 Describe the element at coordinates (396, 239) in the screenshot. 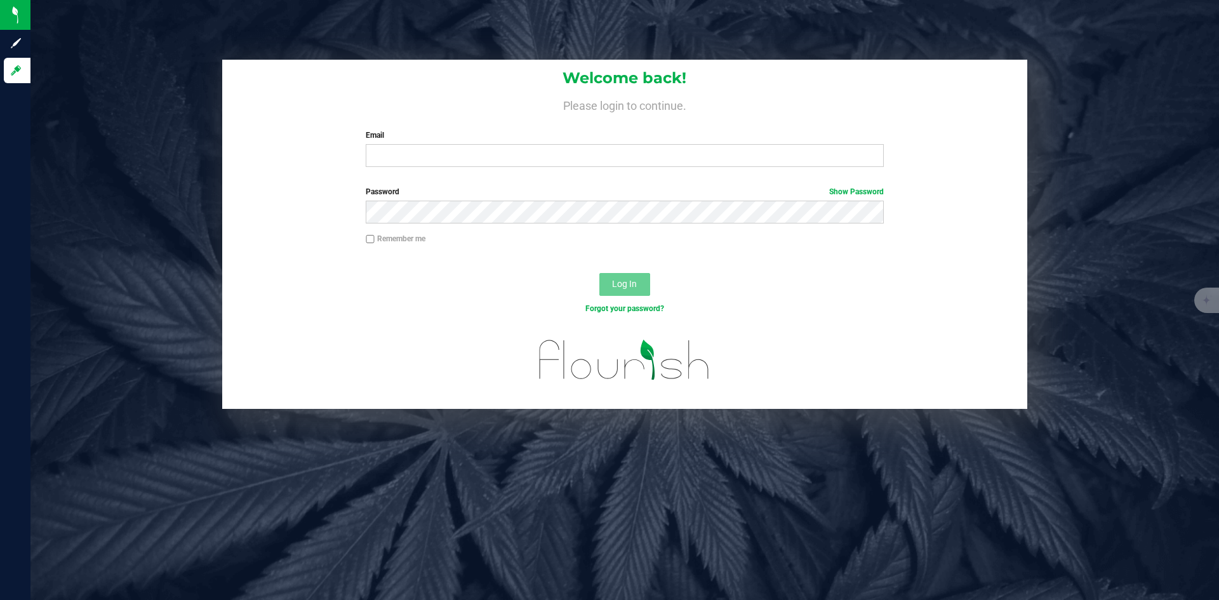

I see `label: Remember me` at that location.